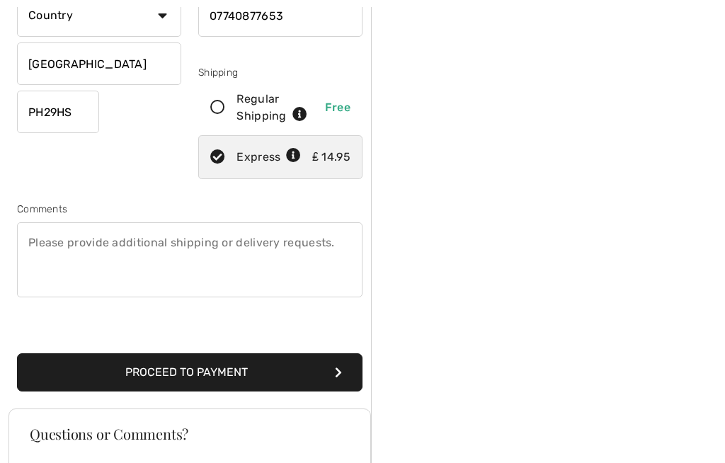 This screenshot has width=725, height=463. I want to click on button: Proceed to Payment, so click(190, 373).